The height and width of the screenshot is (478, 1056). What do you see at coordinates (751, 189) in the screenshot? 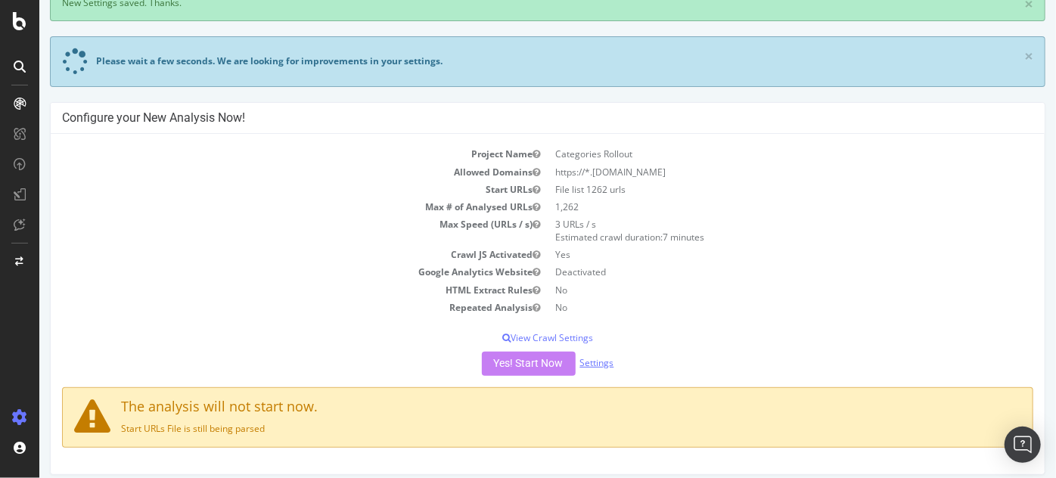
I see `td: File list 1262 urls` at bounding box center [751, 189].